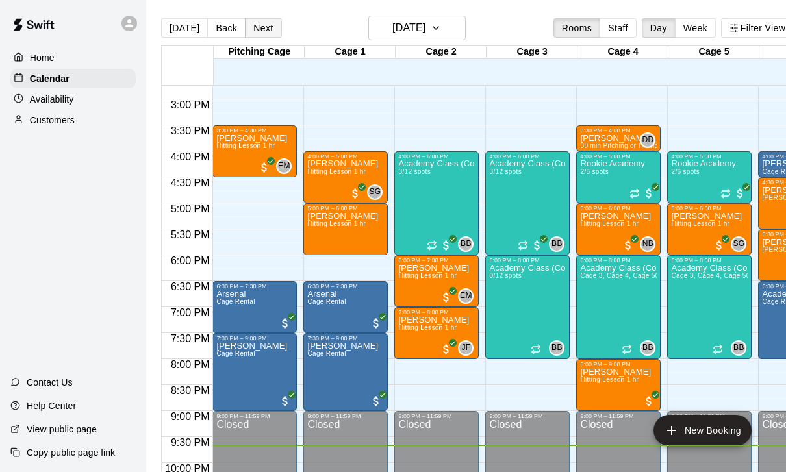  I want to click on p: View public page, so click(62, 429).